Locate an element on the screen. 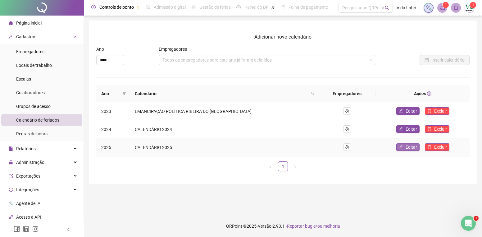  span: Calendário de feriados is located at coordinates (38, 120).